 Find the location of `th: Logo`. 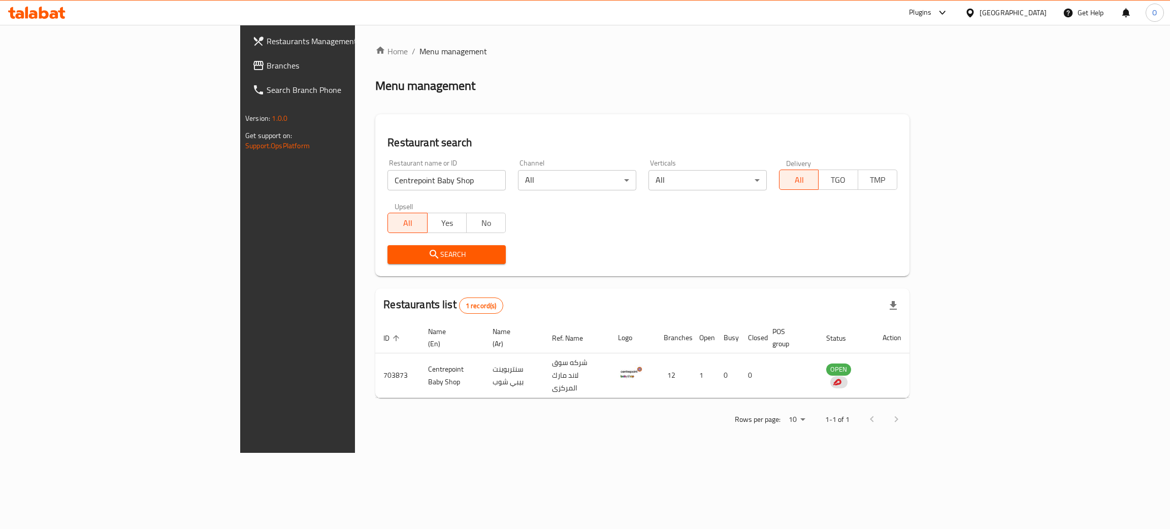

th: Logo is located at coordinates (633, 338).